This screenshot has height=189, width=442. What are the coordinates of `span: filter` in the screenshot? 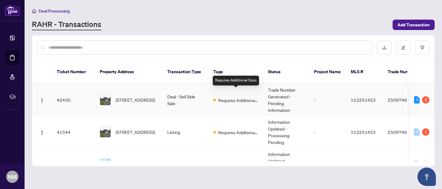 It's located at (422, 48).